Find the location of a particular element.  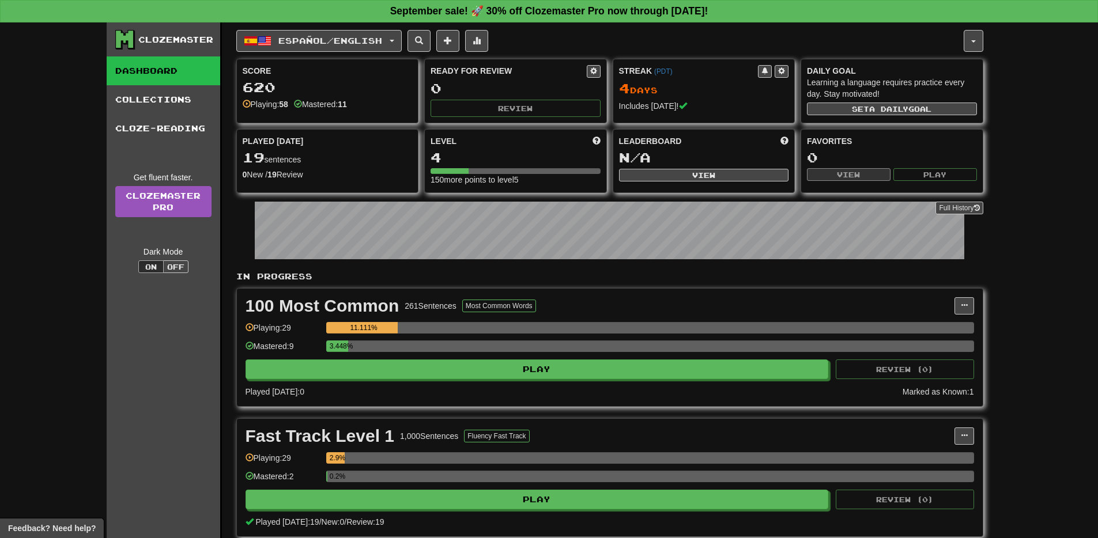

button: Most Common Words is located at coordinates (499, 306).